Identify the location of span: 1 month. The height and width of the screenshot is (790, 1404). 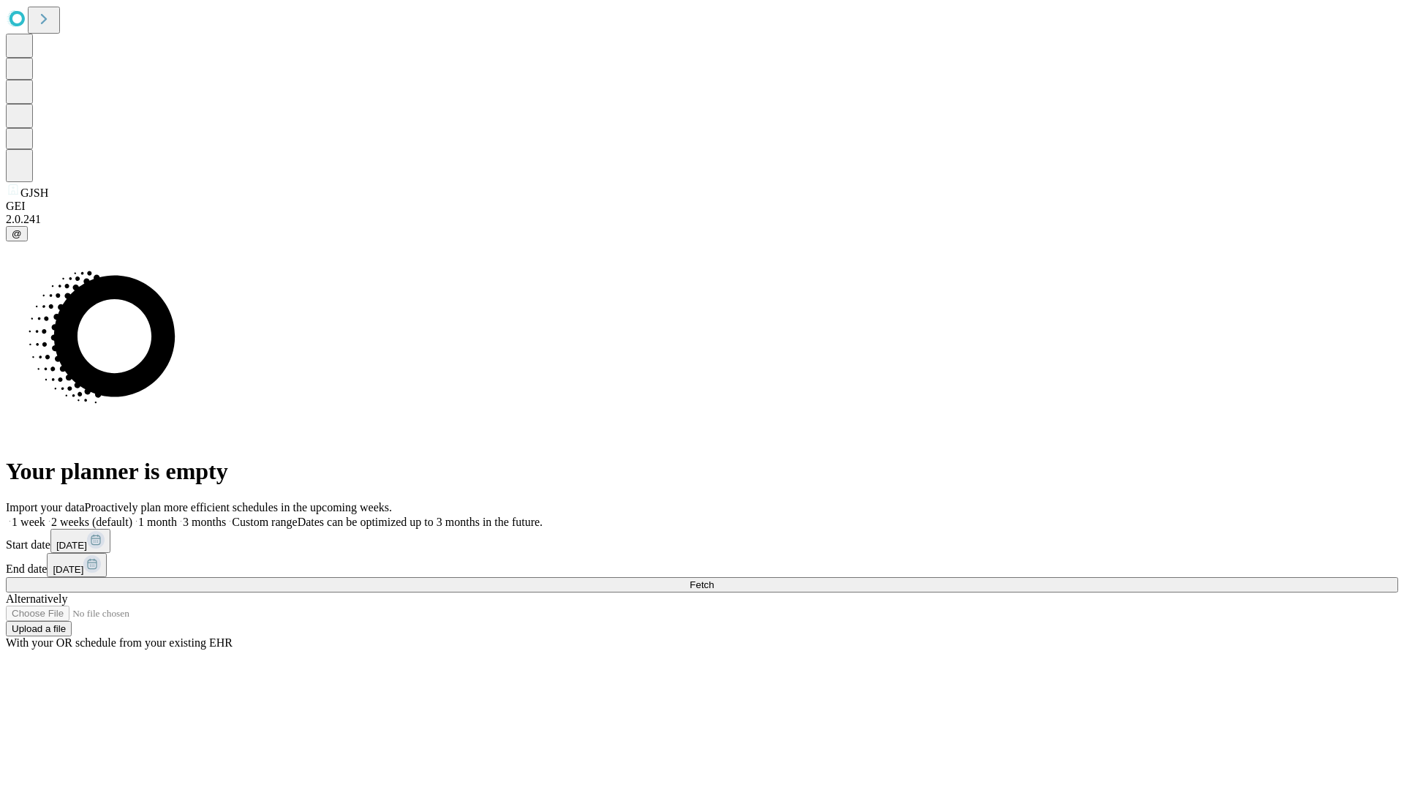
(157, 522).